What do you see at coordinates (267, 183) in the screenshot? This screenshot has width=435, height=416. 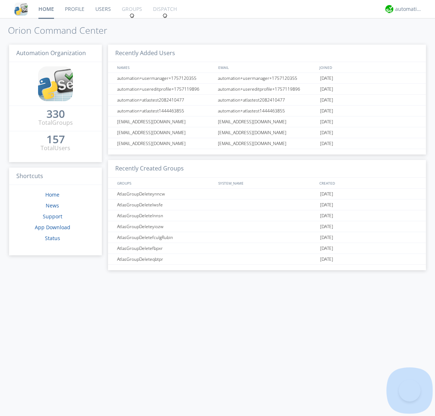 I see `div: SYSTEM_NAME` at bounding box center [267, 183].